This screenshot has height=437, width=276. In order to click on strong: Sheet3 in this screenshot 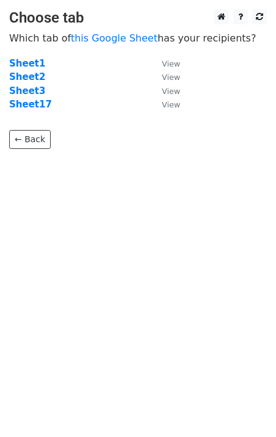, I will do `click(27, 91)`.